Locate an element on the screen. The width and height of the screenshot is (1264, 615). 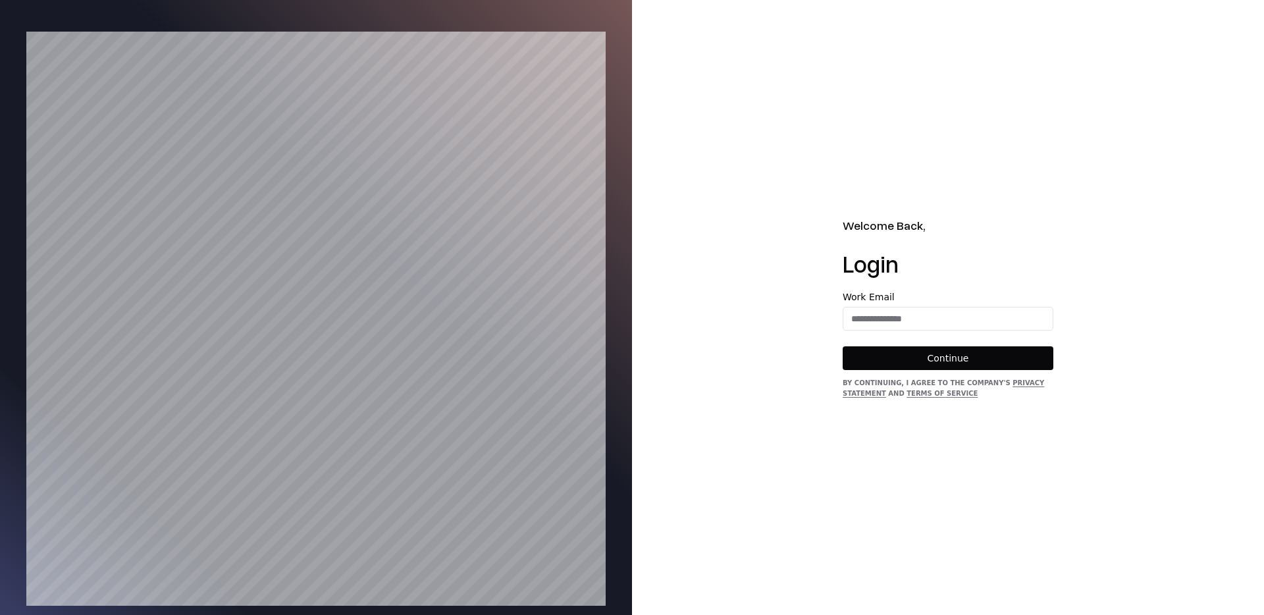
label: Work Email is located at coordinates (948, 297).